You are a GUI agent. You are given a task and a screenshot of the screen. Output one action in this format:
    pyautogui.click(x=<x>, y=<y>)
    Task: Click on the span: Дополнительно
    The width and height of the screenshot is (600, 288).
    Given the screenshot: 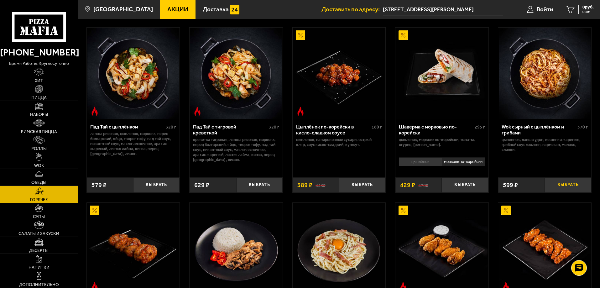 What is the action you would take?
    pyautogui.click(x=39, y=285)
    